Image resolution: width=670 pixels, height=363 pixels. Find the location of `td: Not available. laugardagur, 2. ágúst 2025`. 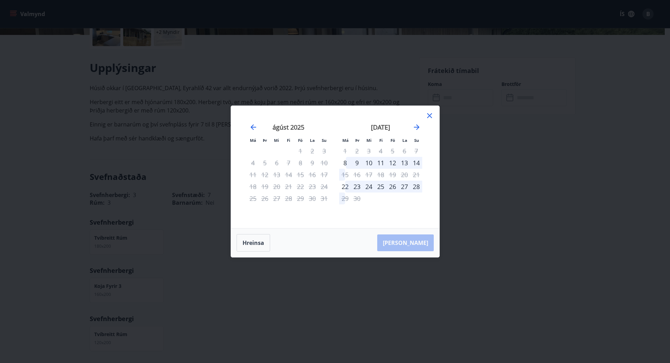

td: Not available. laugardagur, 2. ágúst 2025 is located at coordinates (312, 151).